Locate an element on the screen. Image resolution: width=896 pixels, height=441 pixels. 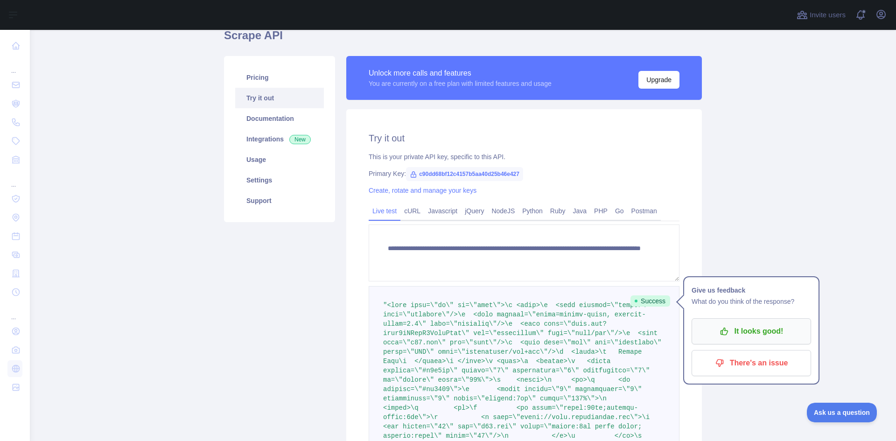
a: Postman is located at coordinates (644, 211).